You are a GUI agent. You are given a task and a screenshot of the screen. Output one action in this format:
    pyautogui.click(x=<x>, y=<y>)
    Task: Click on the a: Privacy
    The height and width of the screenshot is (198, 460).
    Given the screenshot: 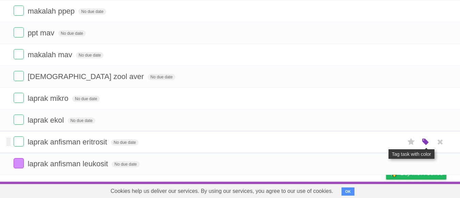 What is the action you would take?
    pyautogui.click(x=386, y=189)
    